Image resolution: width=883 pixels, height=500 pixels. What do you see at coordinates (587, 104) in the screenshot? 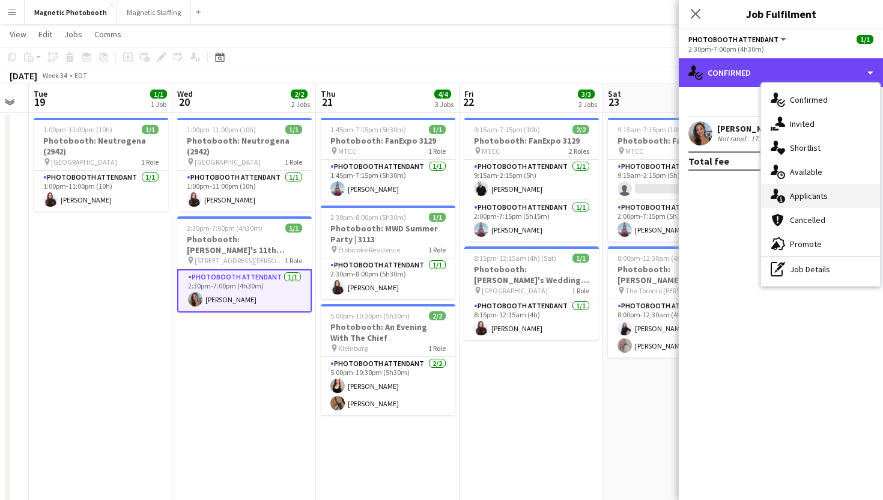
I see `div: 2 Jobs` at bounding box center [587, 104].